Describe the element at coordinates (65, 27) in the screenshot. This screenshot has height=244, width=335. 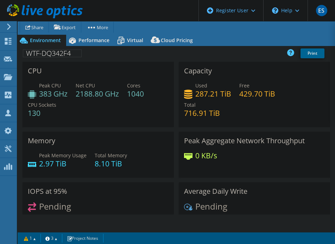
I see `a: Export` at that location.